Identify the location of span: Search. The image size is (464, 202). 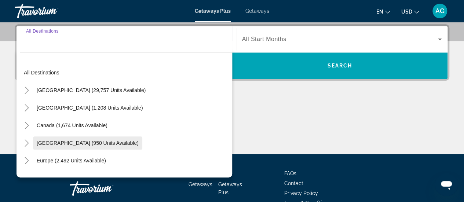
(340, 66).